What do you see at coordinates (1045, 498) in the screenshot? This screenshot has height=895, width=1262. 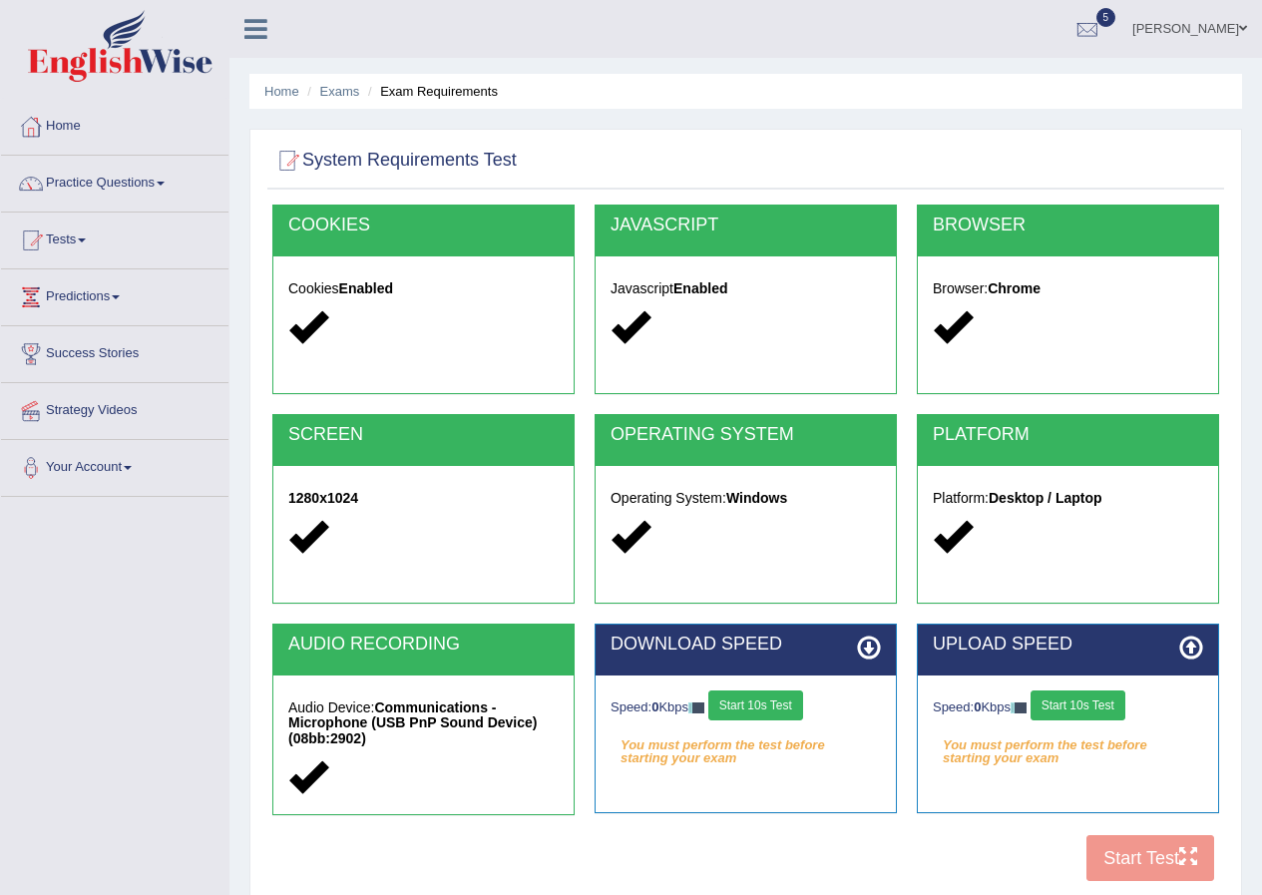 I see `strong: Desktop / Laptop` at bounding box center [1045, 498].